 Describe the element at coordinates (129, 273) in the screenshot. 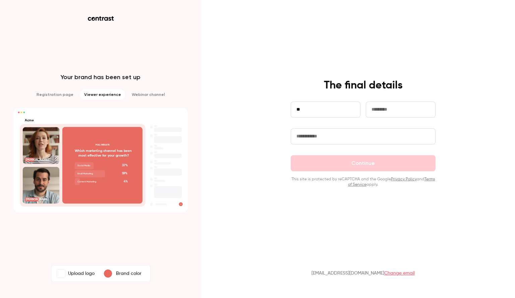

I see `p: Brand color` at that location.